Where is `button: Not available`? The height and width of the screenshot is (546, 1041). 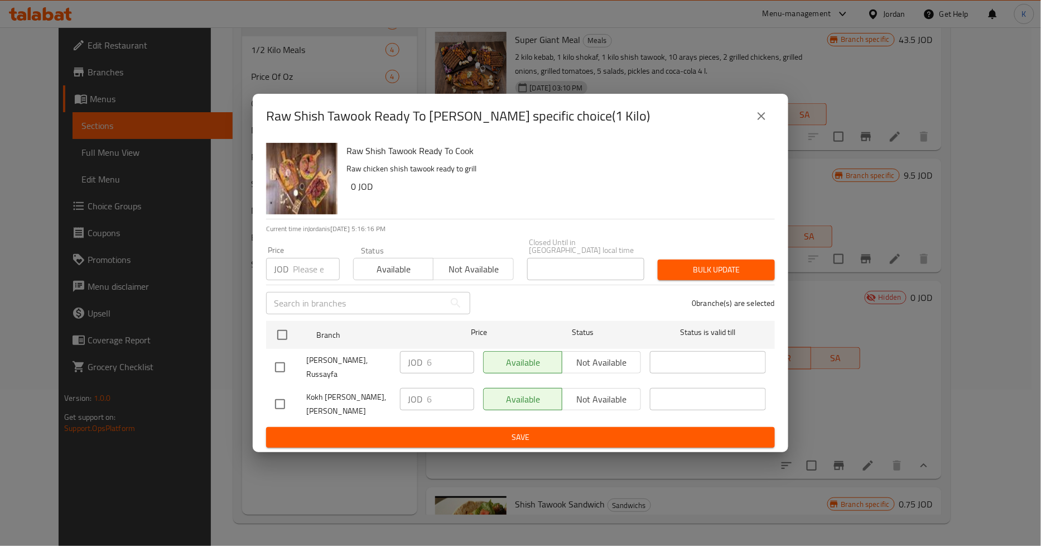
button: Not available is located at coordinates (473, 269).